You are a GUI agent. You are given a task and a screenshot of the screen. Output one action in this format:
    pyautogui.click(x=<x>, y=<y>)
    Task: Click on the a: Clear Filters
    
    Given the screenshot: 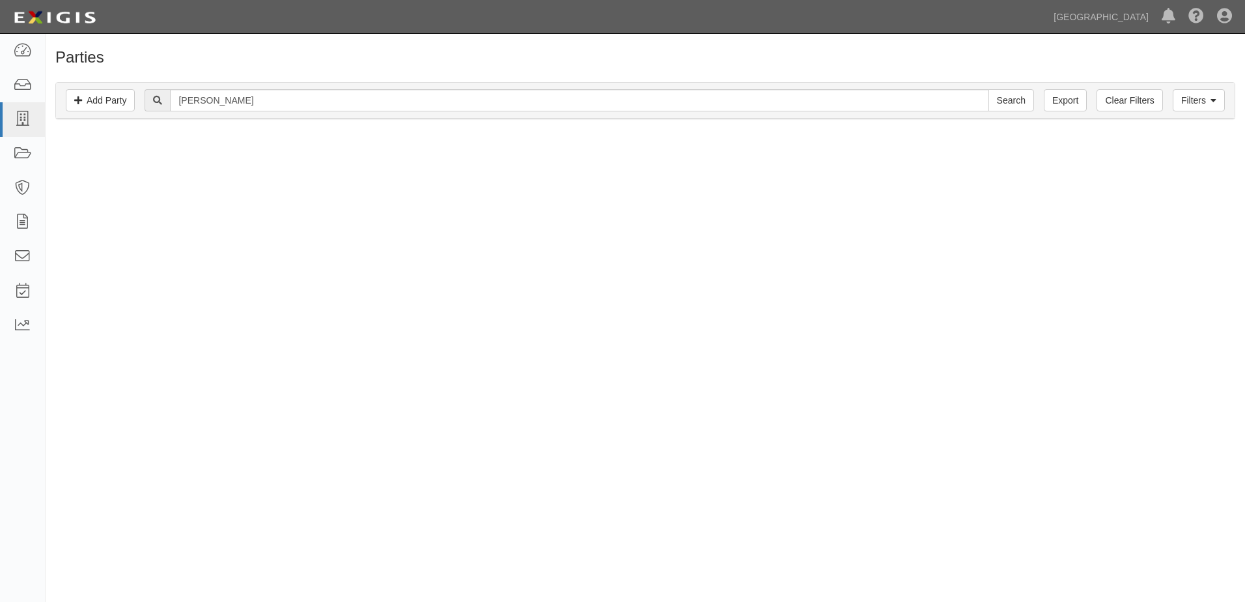 What is the action you would take?
    pyautogui.click(x=1129, y=100)
    